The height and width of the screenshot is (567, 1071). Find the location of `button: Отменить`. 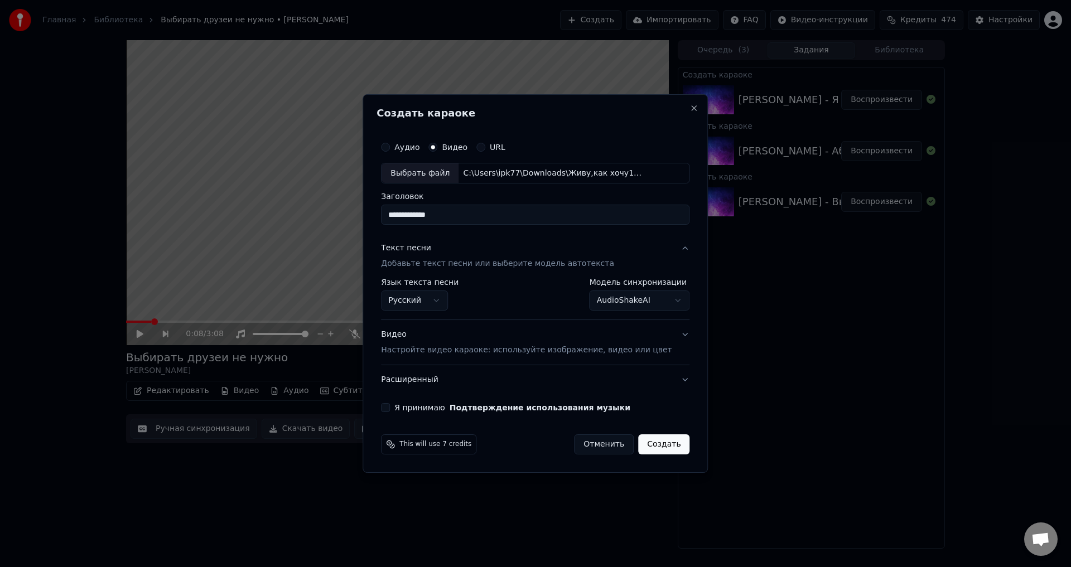

button: Отменить is located at coordinates (604, 445).